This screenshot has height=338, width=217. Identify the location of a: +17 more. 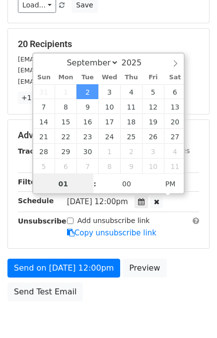
(39, 98).